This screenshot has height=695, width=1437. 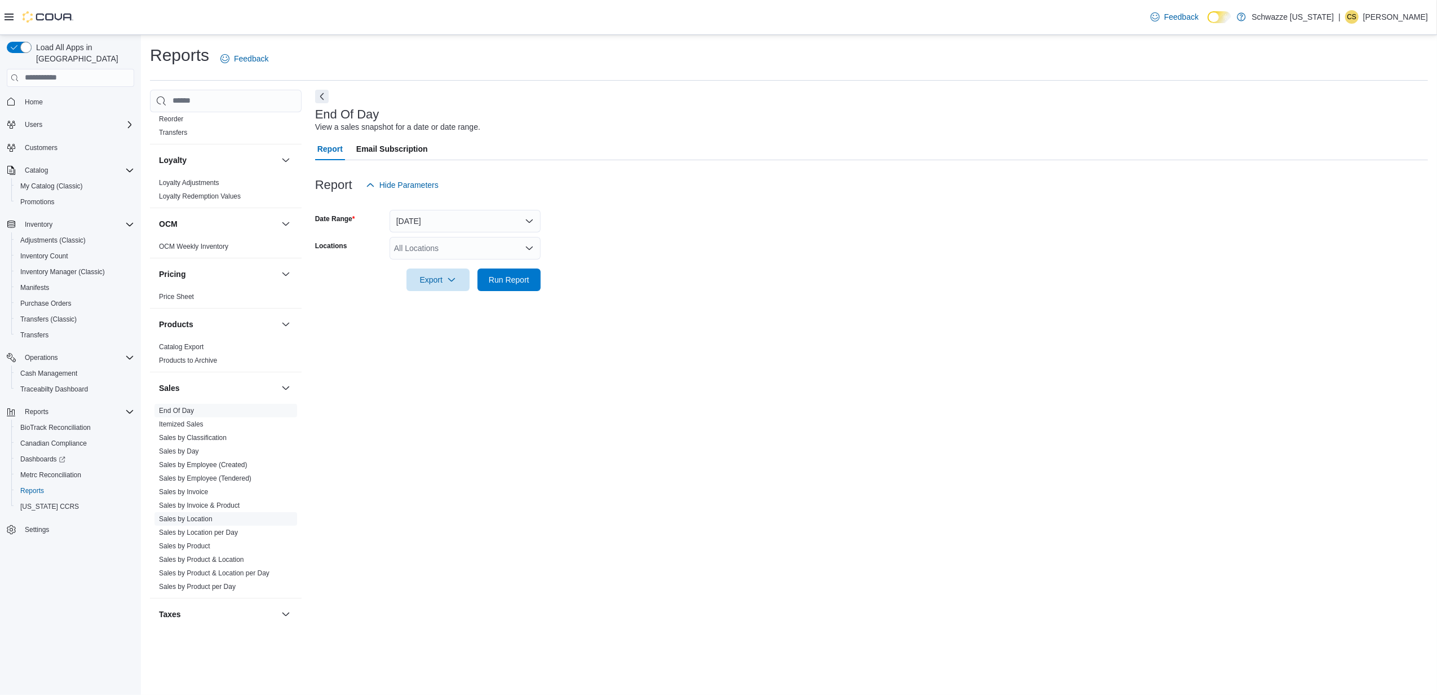 What do you see at coordinates (75, 389) in the screenshot?
I see `button: Traceabilty Dashboard` at bounding box center [75, 389].